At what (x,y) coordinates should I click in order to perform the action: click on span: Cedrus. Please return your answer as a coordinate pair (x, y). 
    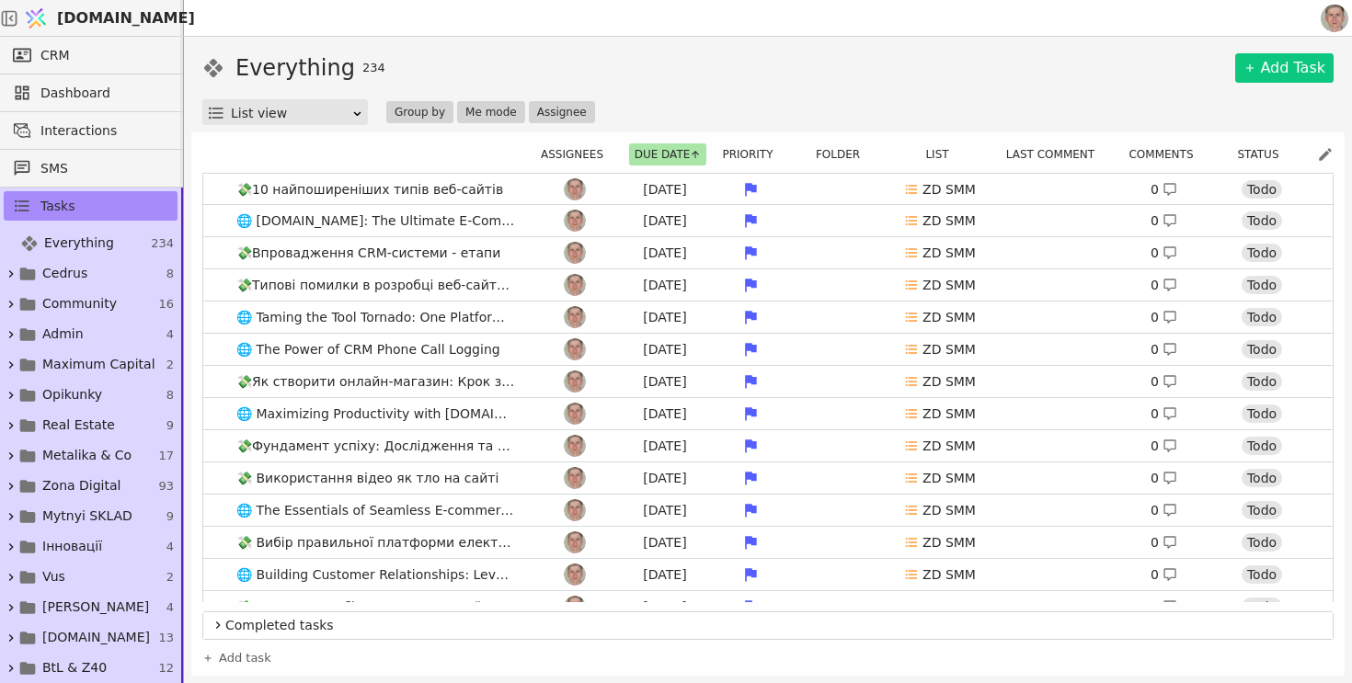
    Looking at the image, I should click on (64, 273).